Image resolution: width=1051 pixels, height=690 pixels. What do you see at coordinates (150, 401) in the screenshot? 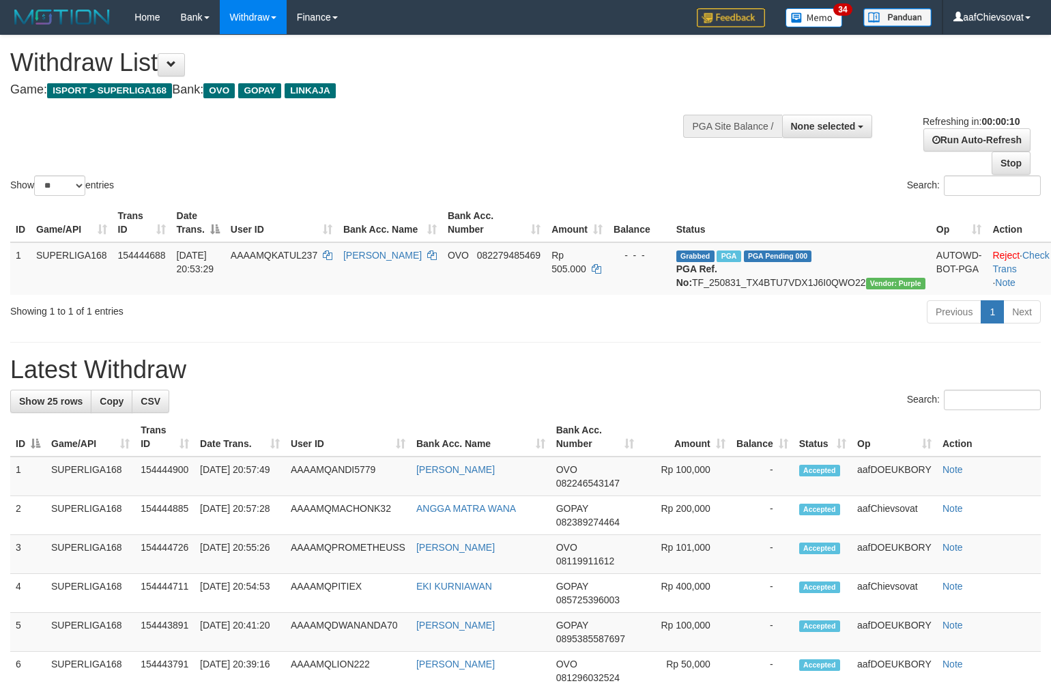
I see `a: CSV` at bounding box center [150, 401].